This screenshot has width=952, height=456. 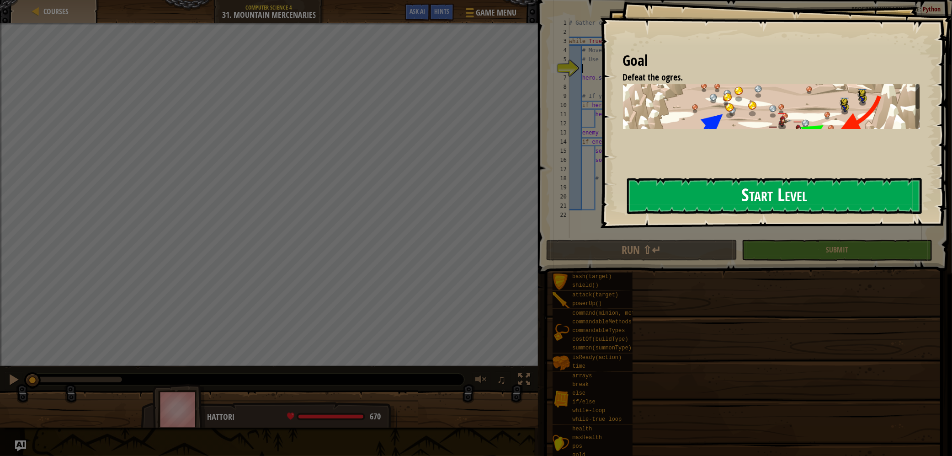 What do you see at coordinates (582, 376) in the screenshot?
I see `span: arrays` at bounding box center [582, 376].